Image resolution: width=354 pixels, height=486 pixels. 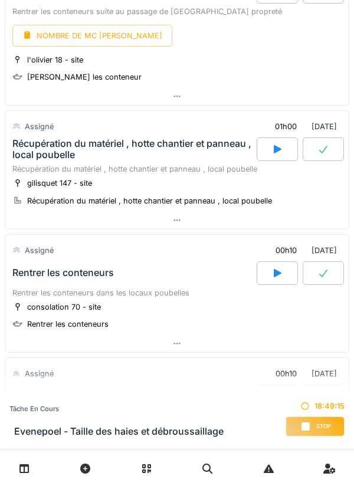 I want to click on div: 18:49:15, so click(x=315, y=406).